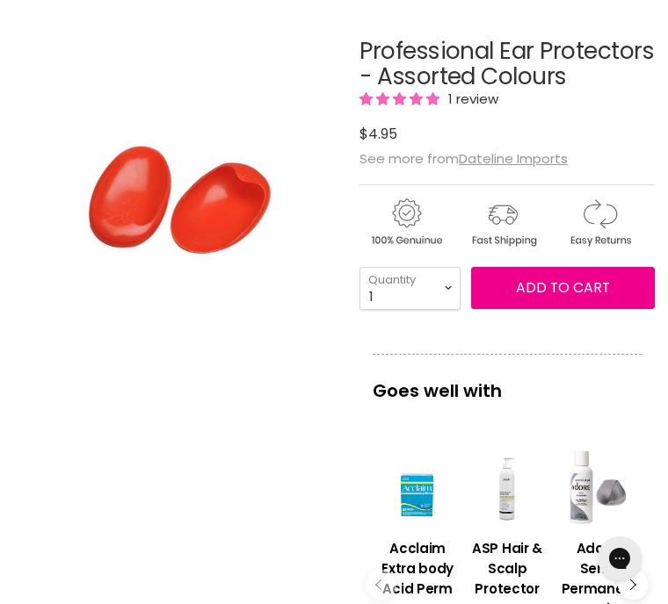 This screenshot has width=668, height=604. Describe the element at coordinates (599, 222) in the screenshot. I see `img: returns.gif` at that location.